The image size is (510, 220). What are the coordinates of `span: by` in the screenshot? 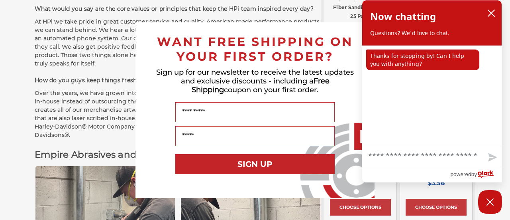 It's located at (474, 174).